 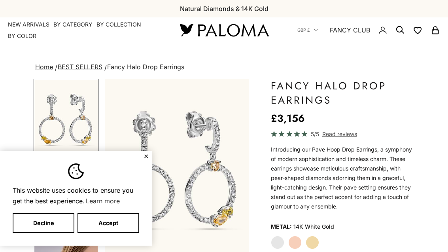 What do you see at coordinates (343, 134) in the screenshot?
I see `a: 5/5 Read reviews` at bounding box center [343, 134].